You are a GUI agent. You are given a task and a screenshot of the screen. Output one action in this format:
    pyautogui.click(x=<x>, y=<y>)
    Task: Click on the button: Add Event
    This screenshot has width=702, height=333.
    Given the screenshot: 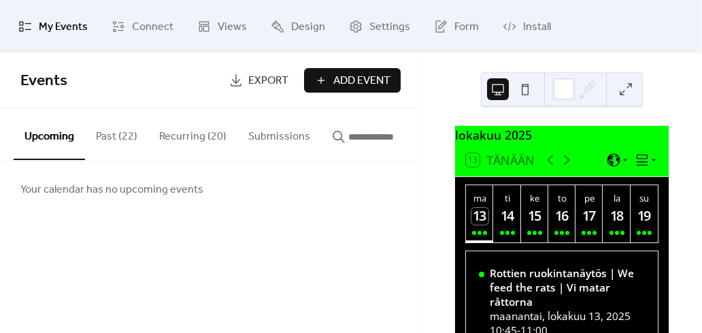 What is the action you would take?
    pyautogui.click(x=352, y=80)
    